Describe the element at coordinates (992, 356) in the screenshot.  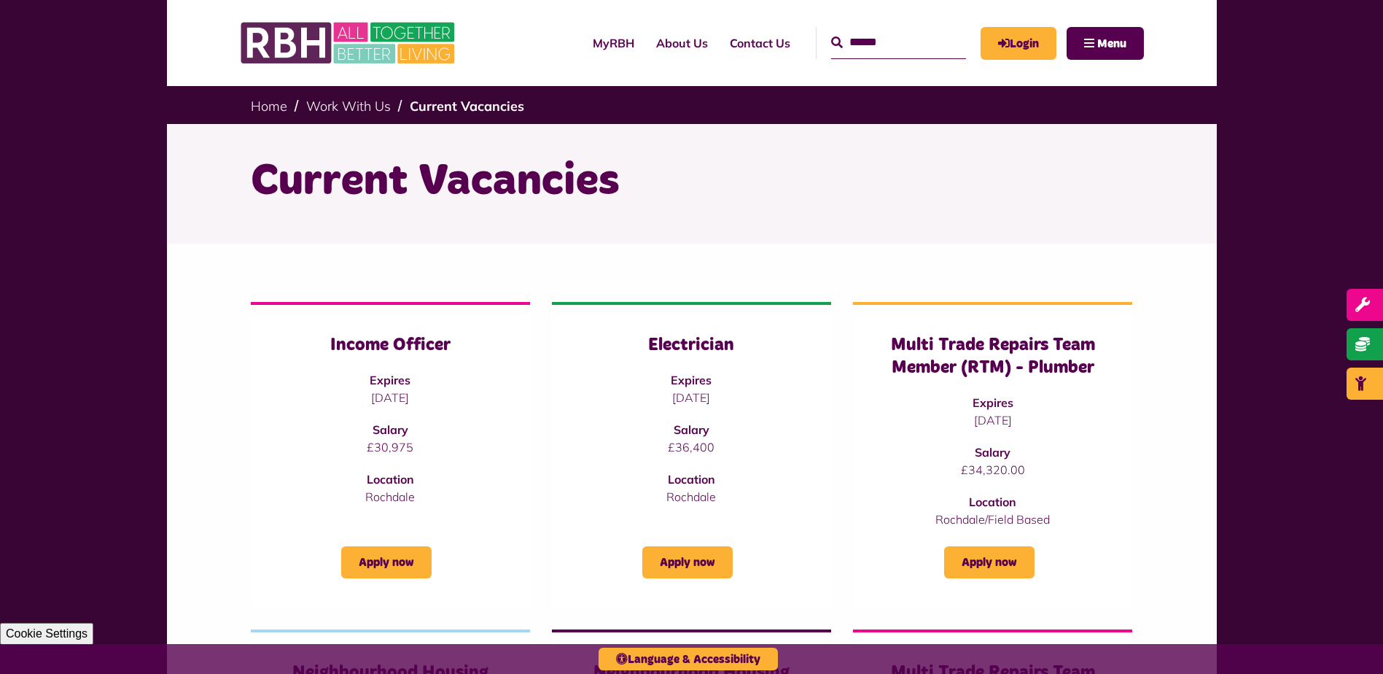
I see `h3: Multi Trade Repairs Team Member (RTM) - Plumber` at that location.